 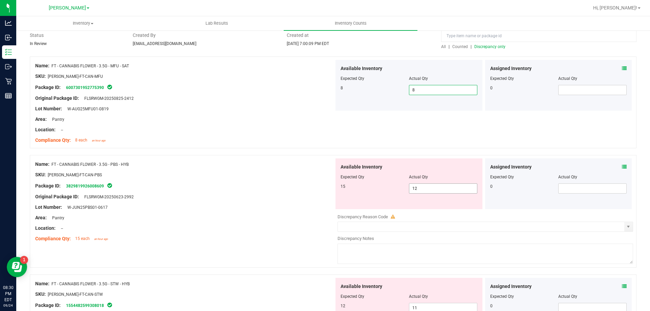 What do you see at coordinates (8, 305) in the screenshot?
I see `p: 09/24` at bounding box center [8, 305].